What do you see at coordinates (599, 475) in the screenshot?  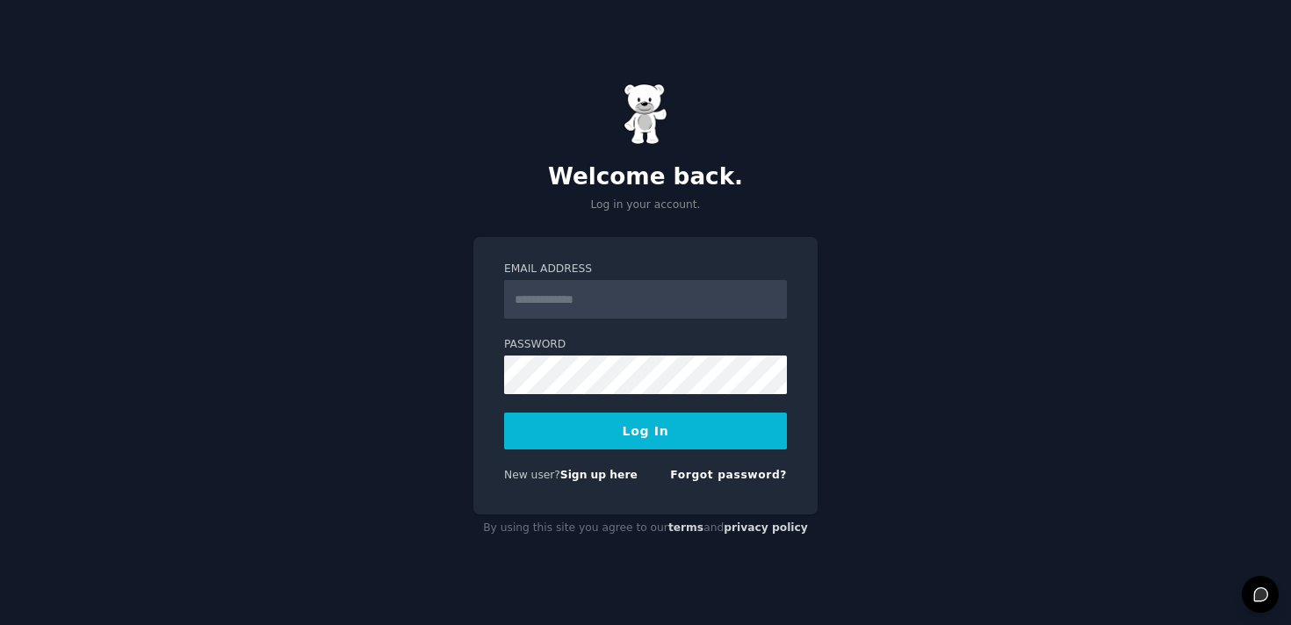 I see `a: Sign up here` at bounding box center [599, 475].